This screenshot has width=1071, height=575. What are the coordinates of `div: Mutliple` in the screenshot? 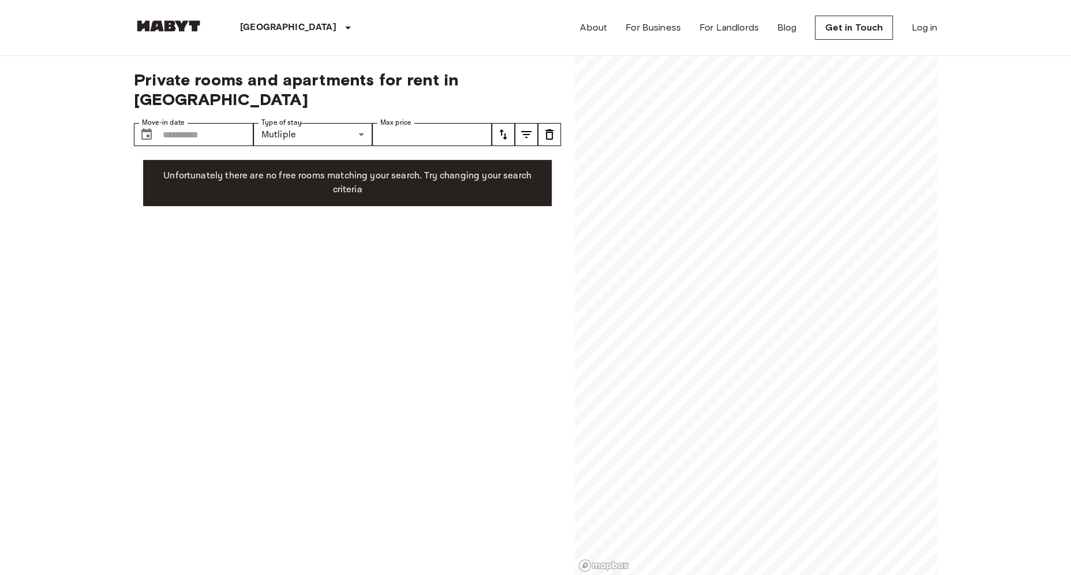 It's located at (313, 134).